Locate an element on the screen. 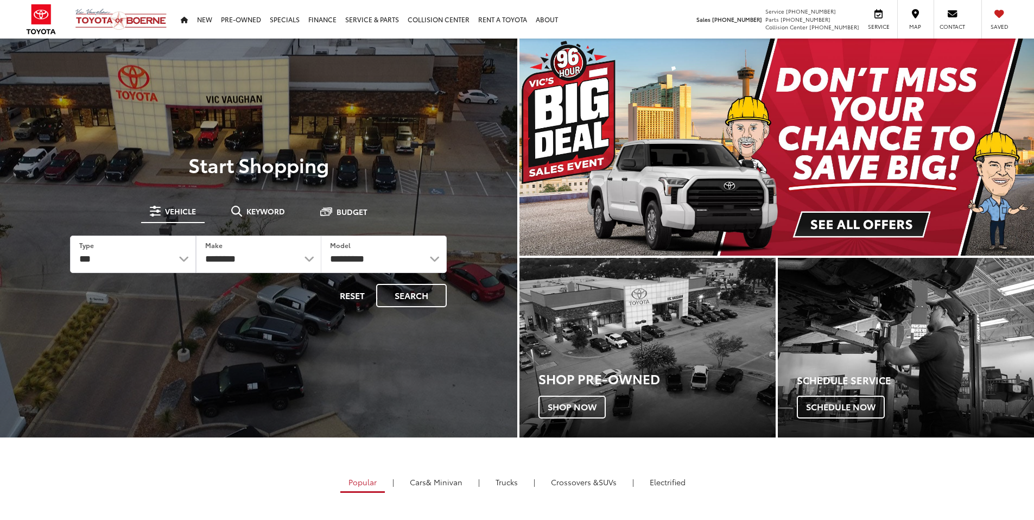  h3: Shop Pre-Owned is located at coordinates (657, 378).